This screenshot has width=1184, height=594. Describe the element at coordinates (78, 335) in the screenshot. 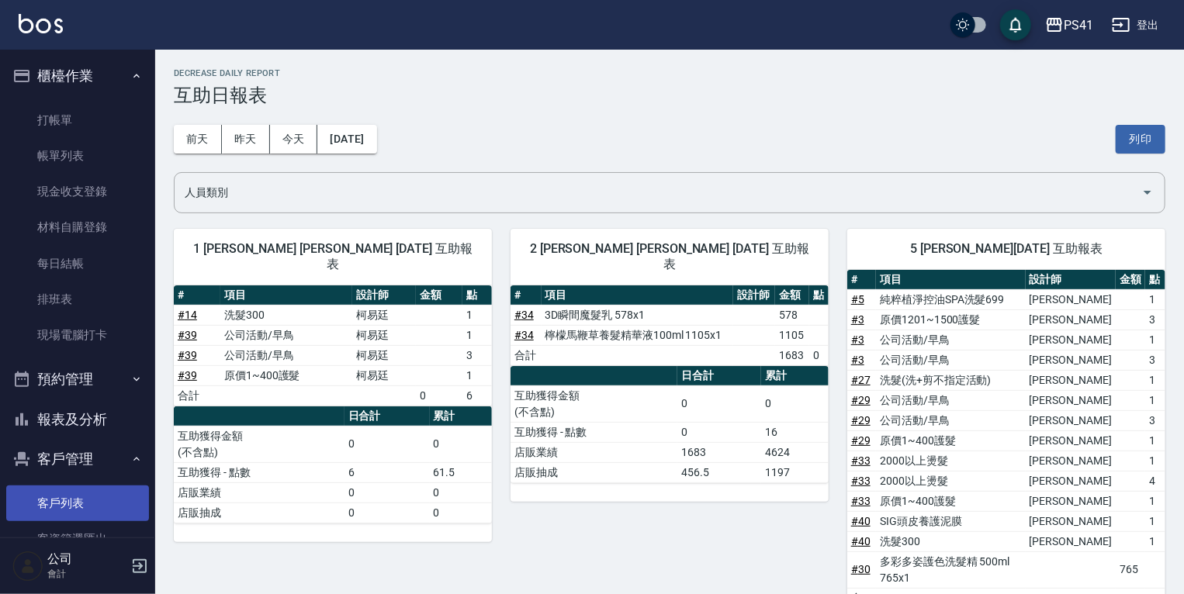

I see `a: 現場電腦打卡` at that location.